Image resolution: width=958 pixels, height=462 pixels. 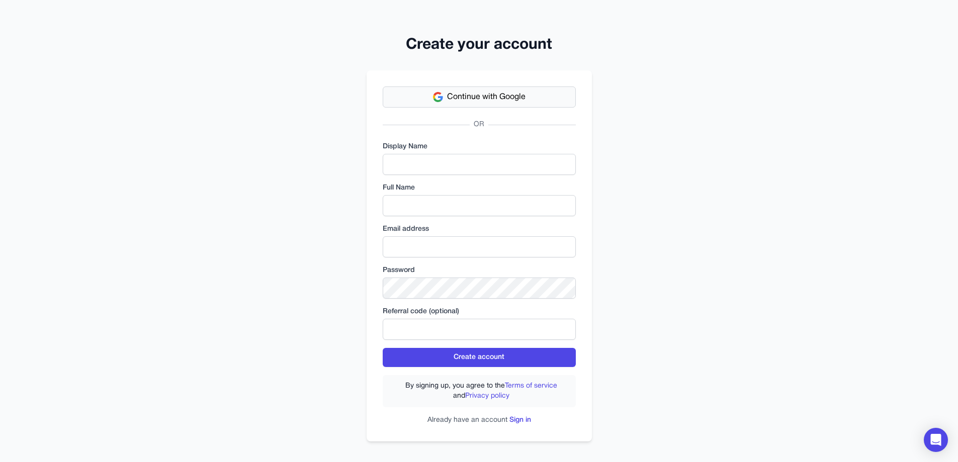 What do you see at coordinates (479, 125) in the screenshot?
I see `span: OR` at bounding box center [479, 125].